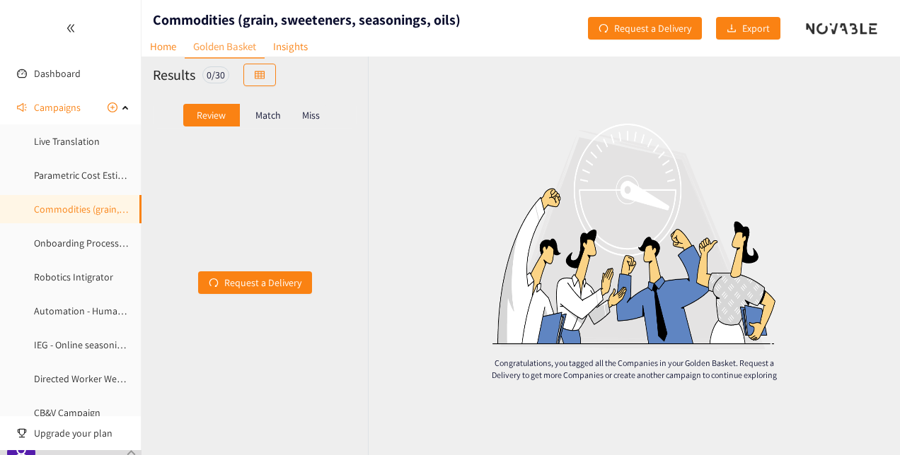  Describe the element at coordinates (91, 175) in the screenshot. I see `a: Parametric Cost Estimation` at that location.